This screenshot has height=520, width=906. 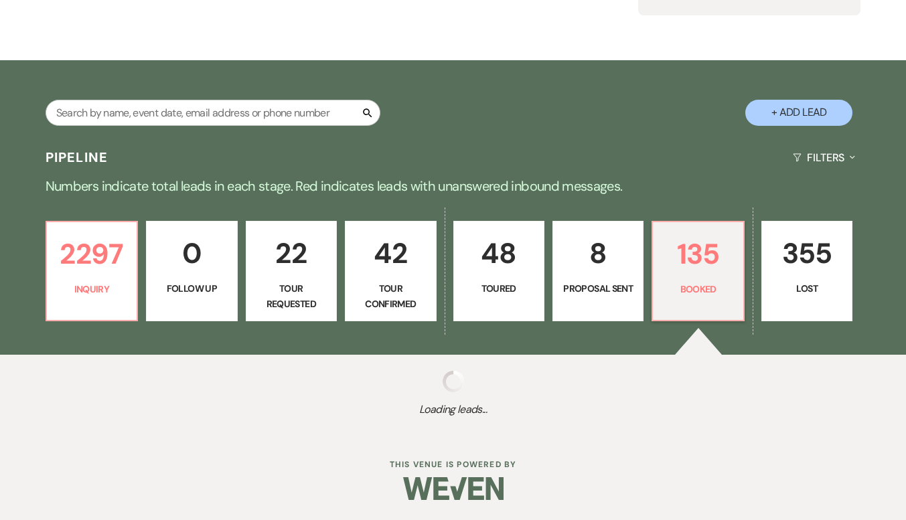 What do you see at coordinates (799, 112) in the screenshot?
I see `button: + Add Lead` at bounding box center [799, 112].